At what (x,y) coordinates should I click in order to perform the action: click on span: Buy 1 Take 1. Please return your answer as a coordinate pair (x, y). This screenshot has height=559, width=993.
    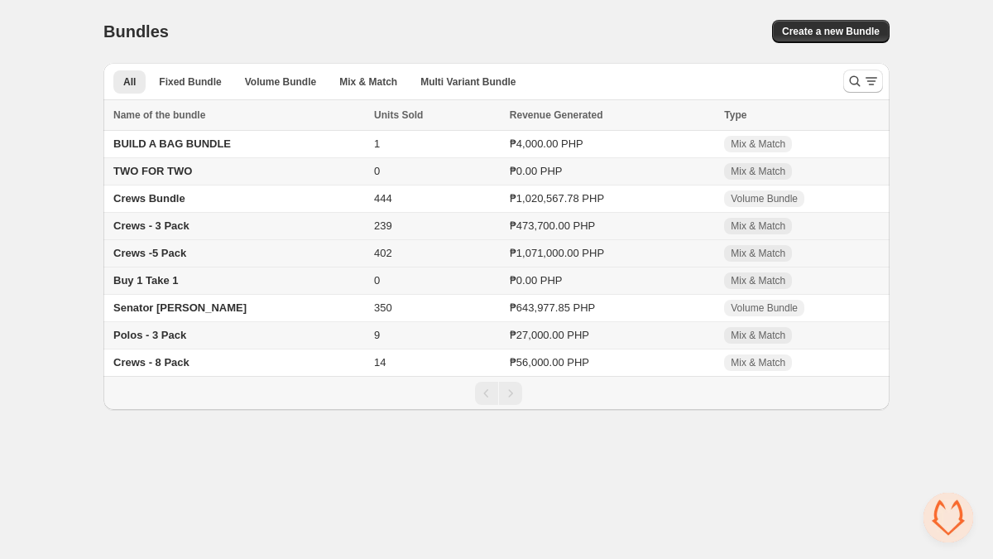
    Looking at the image, I should click on (146, 280).